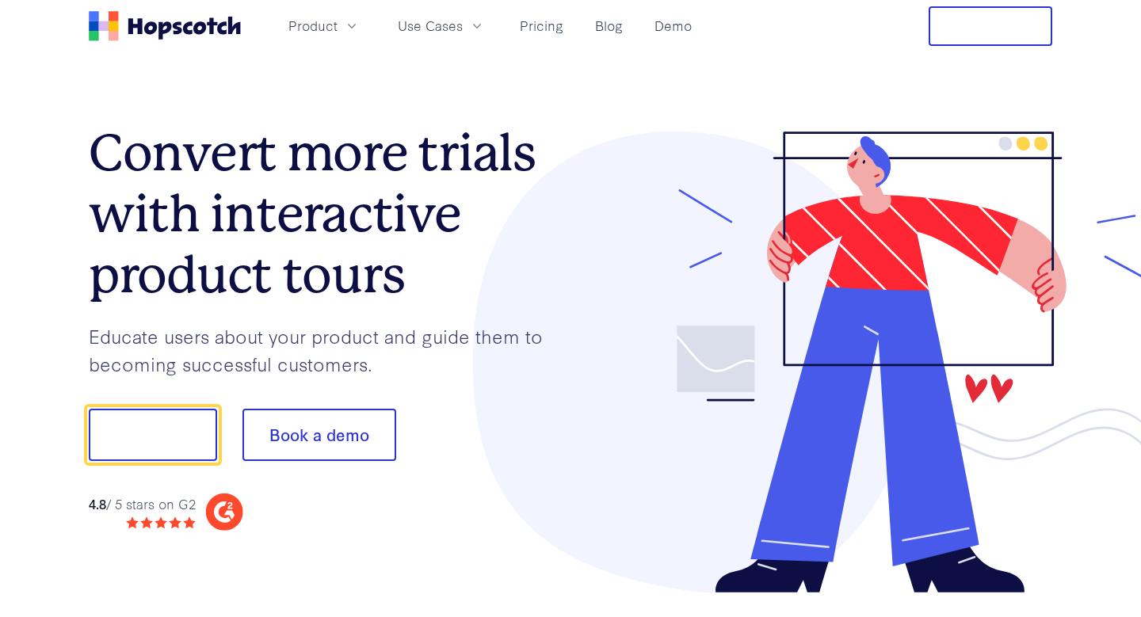  Describe the element at coordinates (330, 349) in the screenshot. I see `p: Educate users about your product and guide them to becoming successful customers.` at that location.